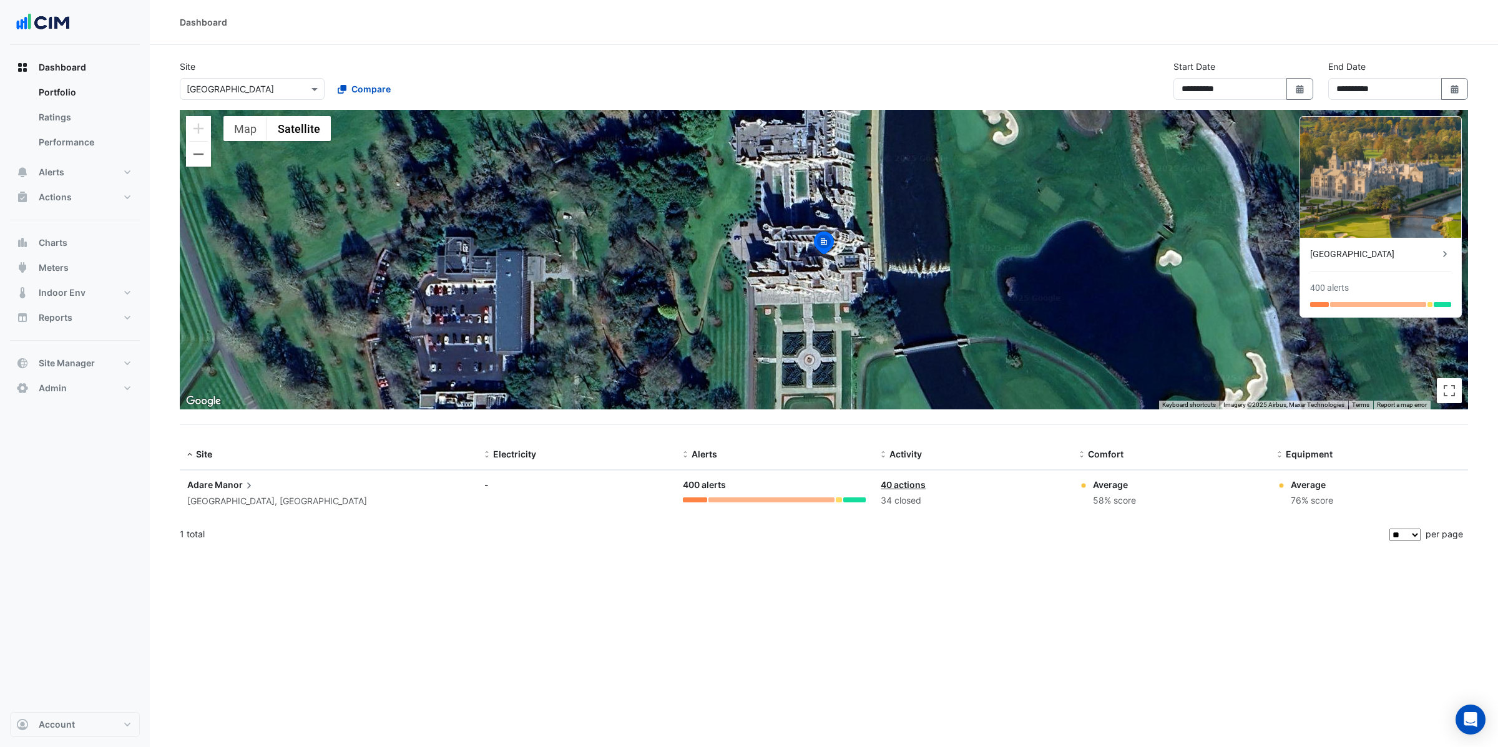 This screenshot has height=747, width=1498. I want to click on div: 58% score, so click(1114, 501).